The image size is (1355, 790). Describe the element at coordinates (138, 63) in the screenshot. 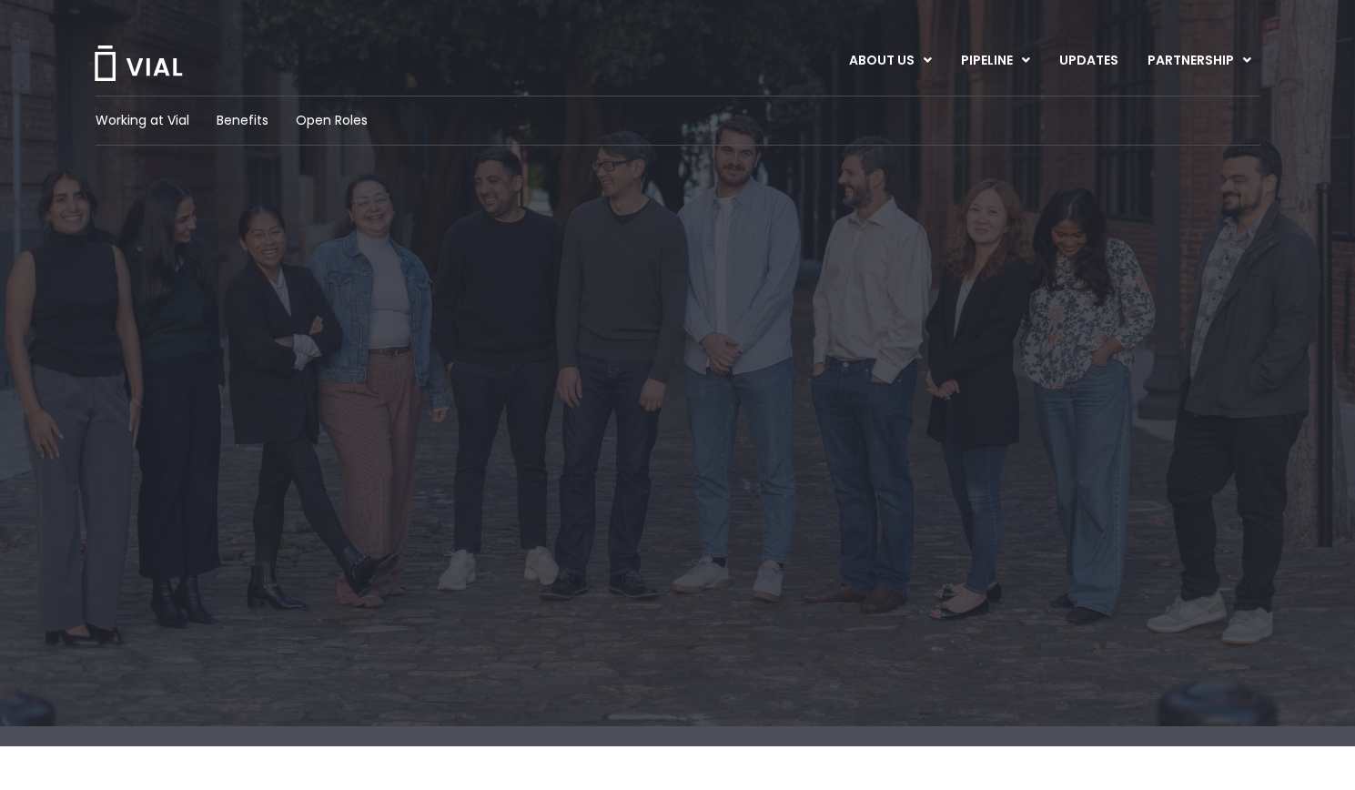

I see `img: Vial Logo` at that location.